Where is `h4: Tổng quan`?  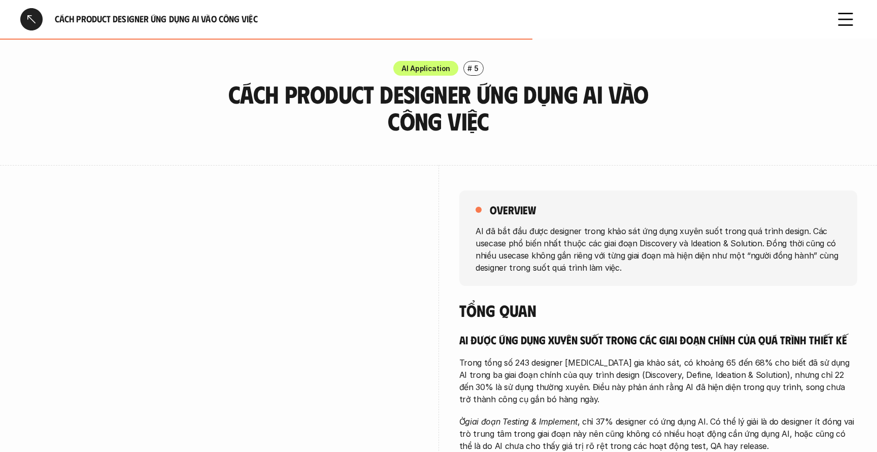 h4: Tổng quan is located at coordinates (658, 310).